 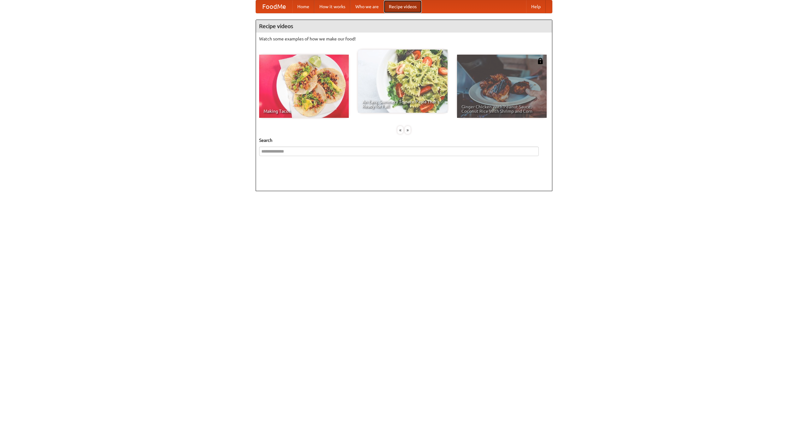 What do you see at coordinates (367, 7) in the screenshot?
I see `a: Who we are` at bounding box center [367, 7].